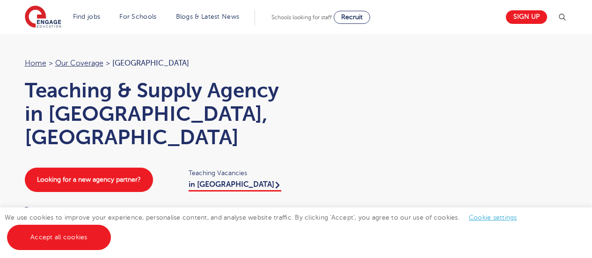  What do you see at coordinates (238, 173) in the screenshot?
I see `span: Teaching Vacancies` at bounding box center [238, 173].